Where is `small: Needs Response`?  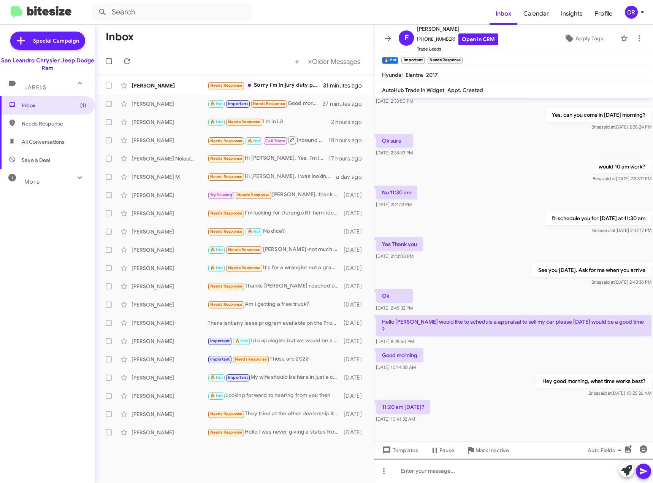
small: Needs Response is located at coordinates (445, 60).